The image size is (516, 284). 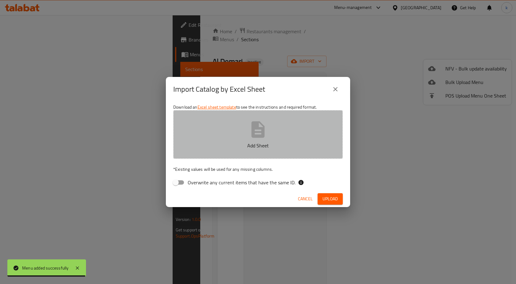 What do you see at coordinates (330, 198) in the screenshot?
I see `span: Upload` at bounding box center [330, 198].